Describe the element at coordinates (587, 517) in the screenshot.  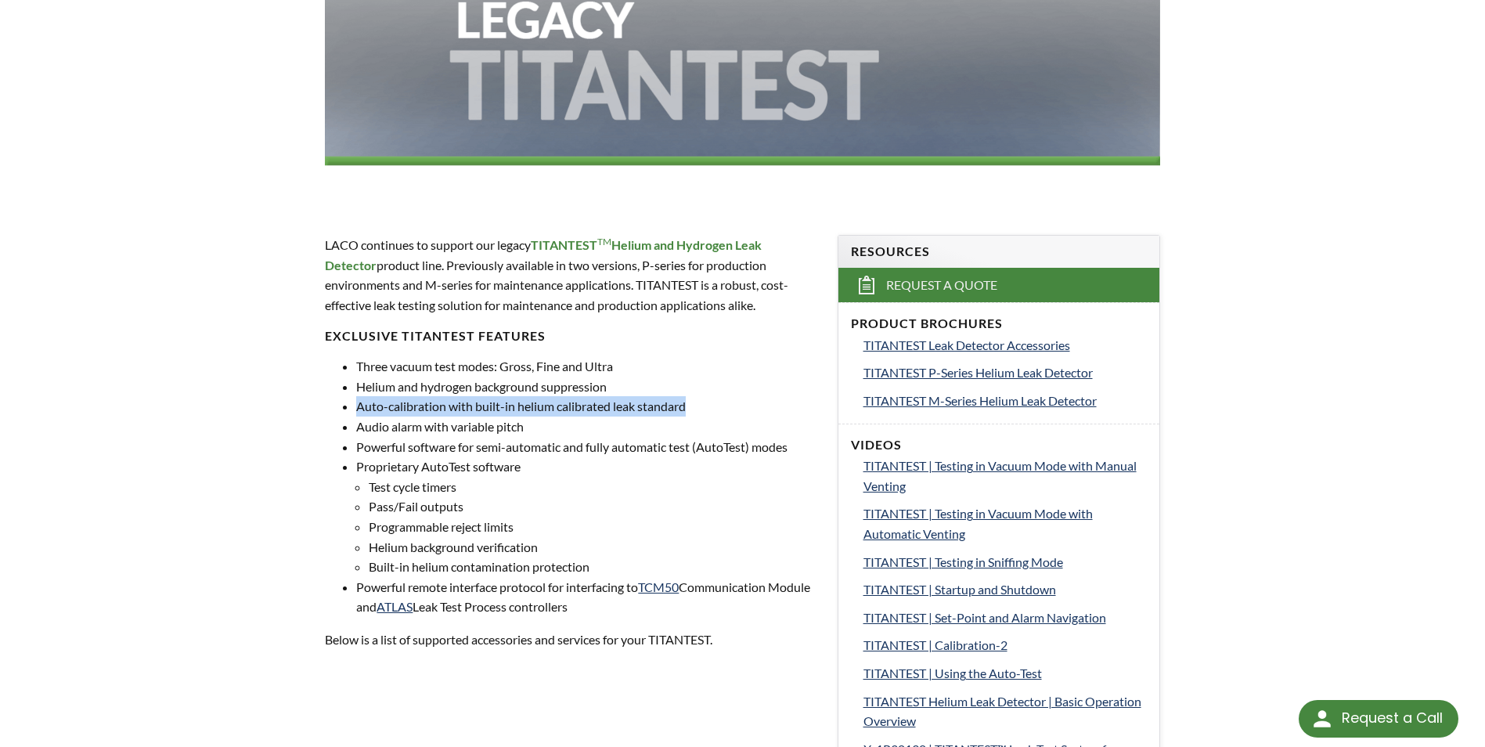
I see `li: Proprietary AutoTest software` at that location.